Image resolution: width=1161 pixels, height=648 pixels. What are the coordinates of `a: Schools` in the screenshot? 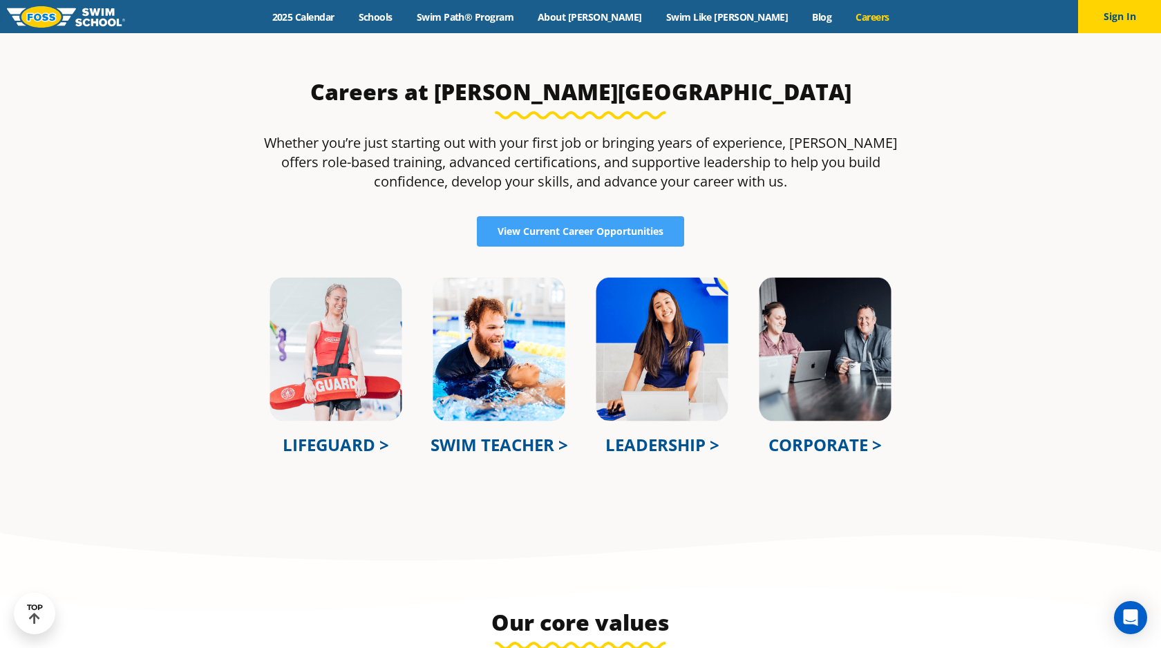 It's located at (375, 17).